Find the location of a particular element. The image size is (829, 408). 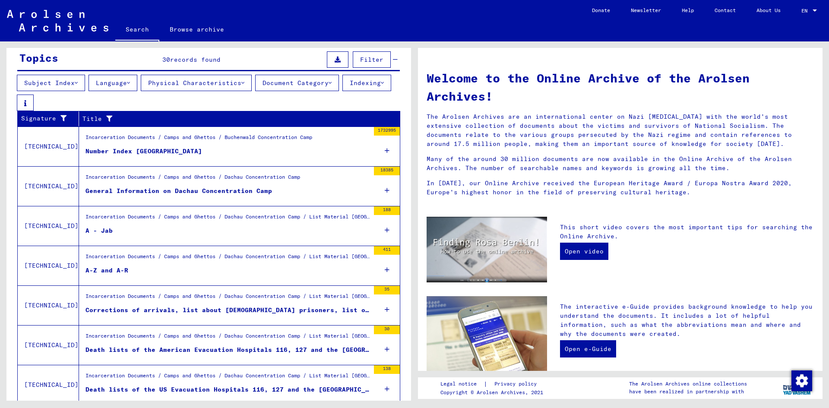

img: video.jpg is located at coordinates (487, 250).